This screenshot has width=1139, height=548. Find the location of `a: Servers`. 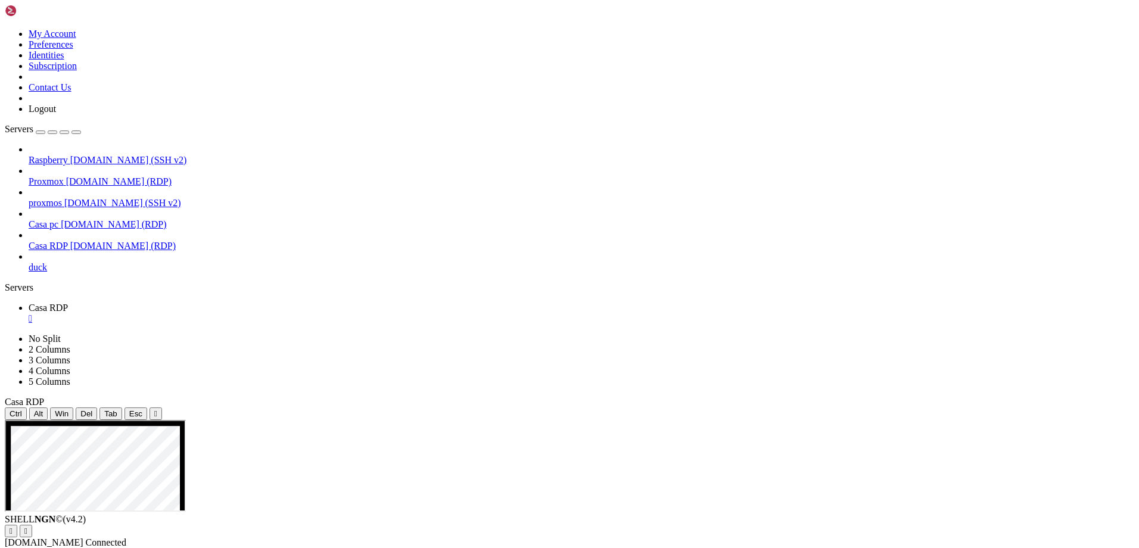

a: Servers is located at coordinates (43, 129).